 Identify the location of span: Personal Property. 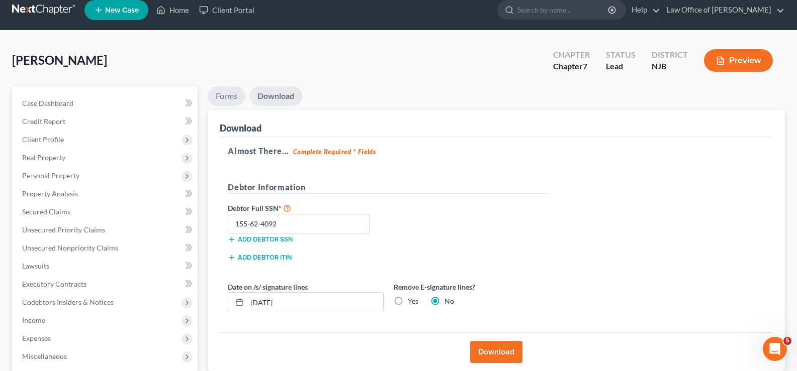
(51, 175).